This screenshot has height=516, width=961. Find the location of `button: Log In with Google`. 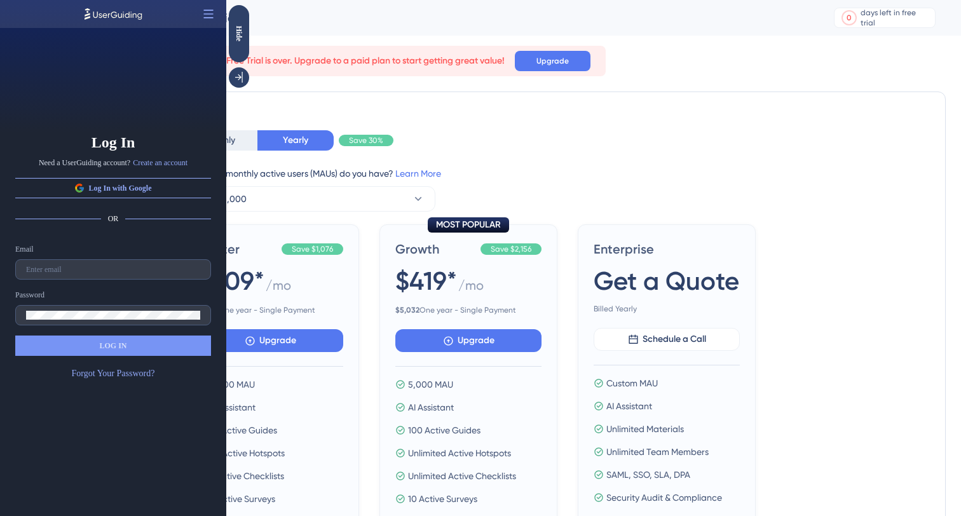

button: Log In with Google is located at coordinates (113, 188).